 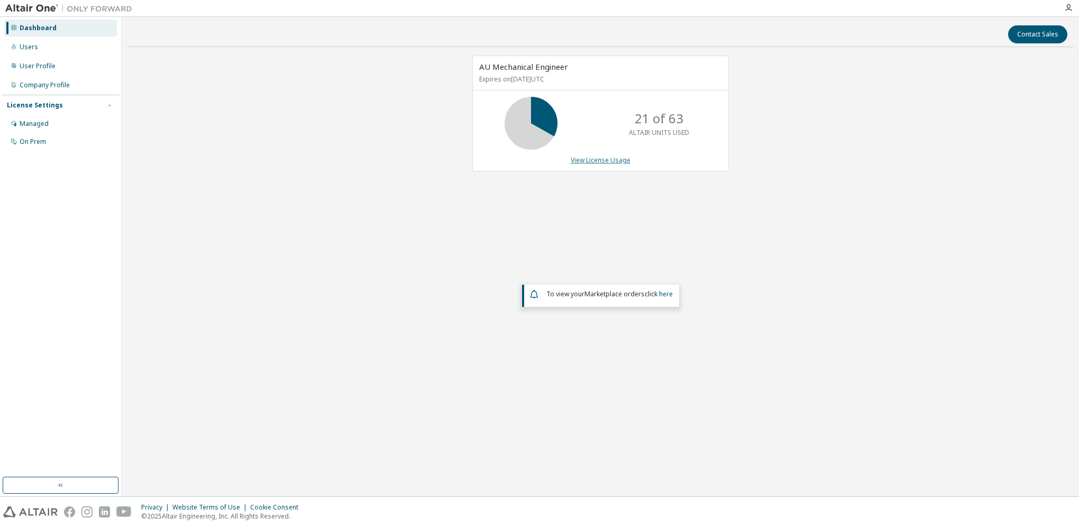 I want to click on img: facebook.svg, so click(x=69, y=511).